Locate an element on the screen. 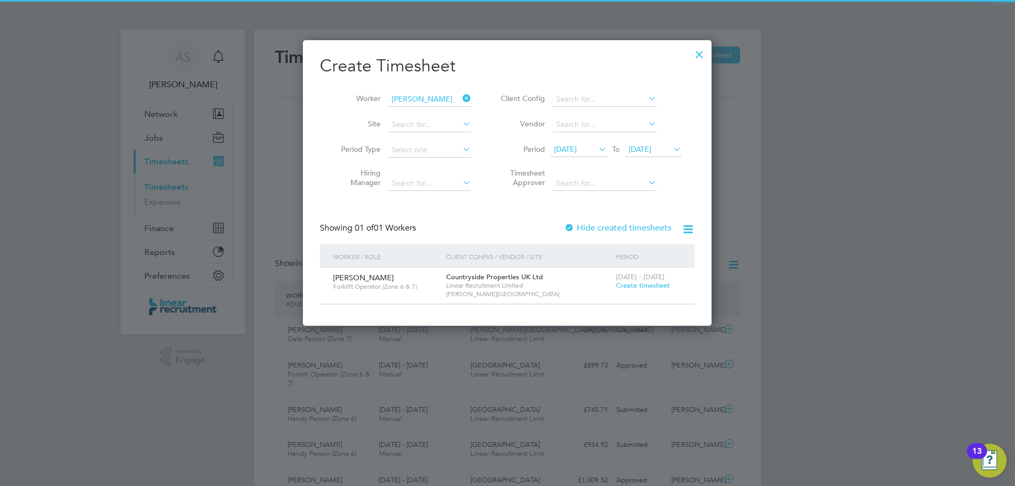 This screenshot has height=486, width=1015. div: Period is located at coordinates (649, 256).